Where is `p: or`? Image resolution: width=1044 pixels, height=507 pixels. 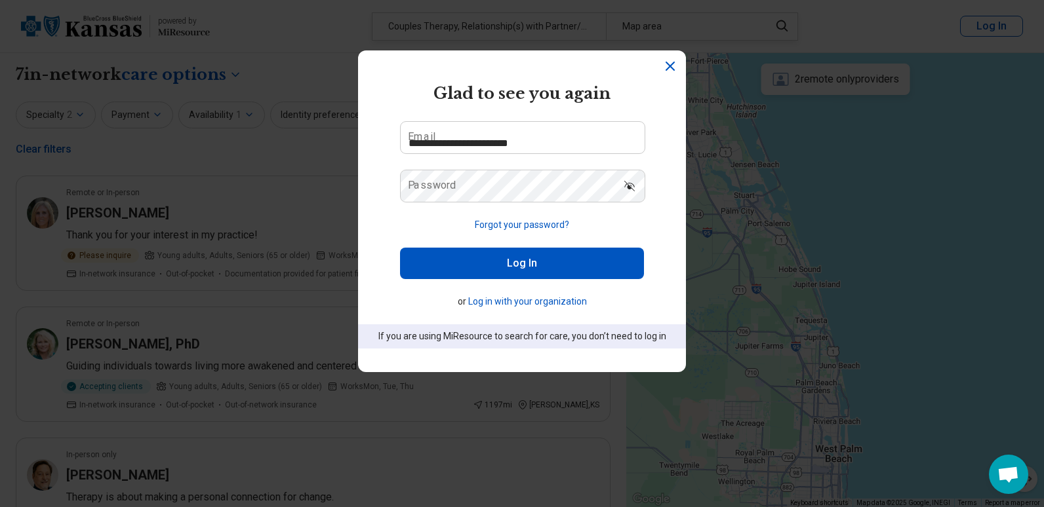
p: or is located at coordinates (522, 302).